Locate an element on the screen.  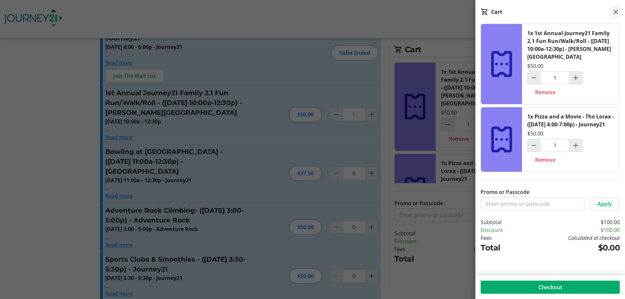
span: Apply is located at coordinates (605, 204).